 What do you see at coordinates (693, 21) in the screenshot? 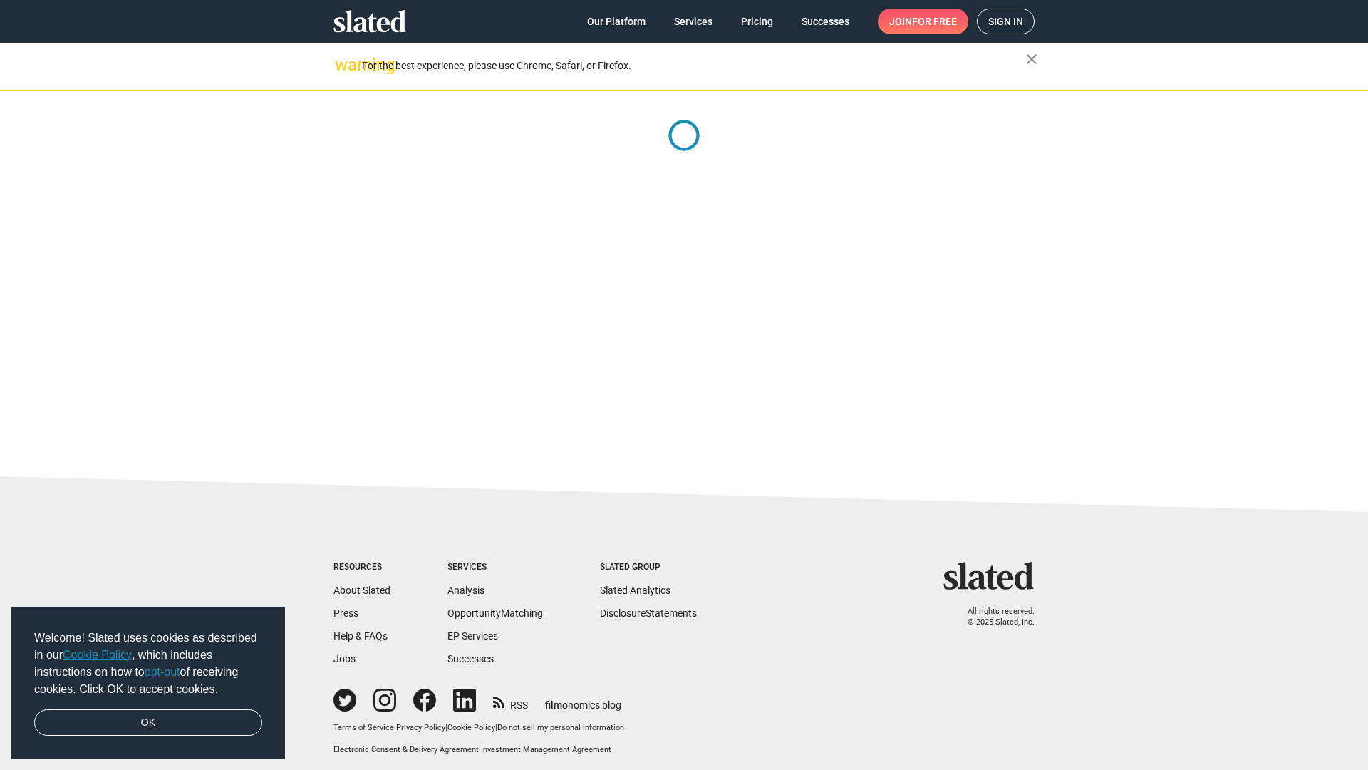
I see `a: Services` at bounding box center [693, 21].